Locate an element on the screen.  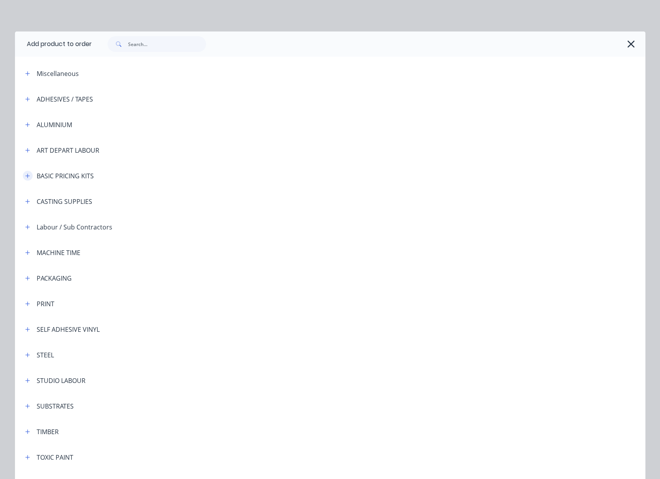
div: SELF ADHESIVE VINYL is located at coordinates (68, 330).